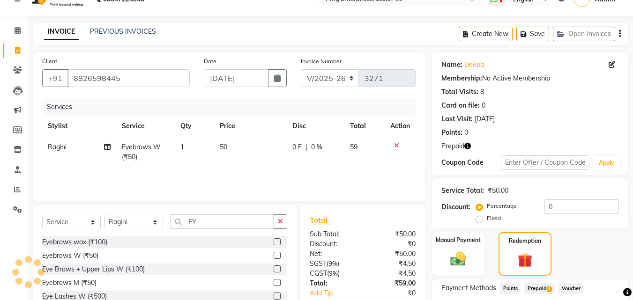  Describe the element at coordinates (297, 147) in the screenshot. I see `span: 0 F` at that location.